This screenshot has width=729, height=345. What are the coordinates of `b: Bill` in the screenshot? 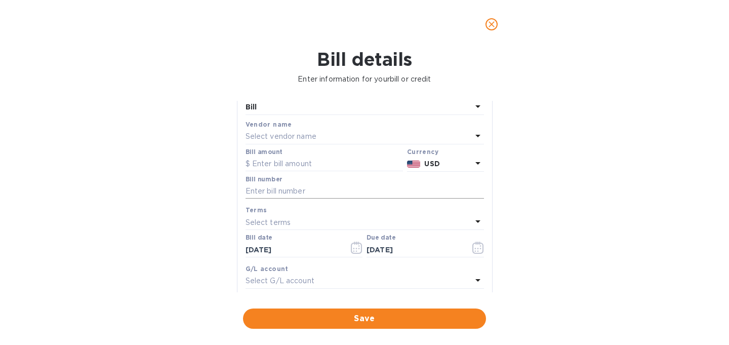 It's located at (251, 107).